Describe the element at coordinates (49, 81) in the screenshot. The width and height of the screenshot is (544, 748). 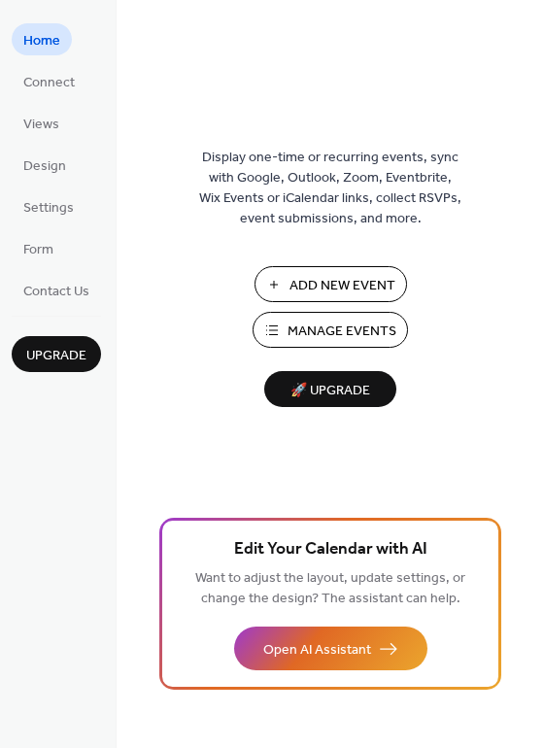
I see `a: Connect` at that location.